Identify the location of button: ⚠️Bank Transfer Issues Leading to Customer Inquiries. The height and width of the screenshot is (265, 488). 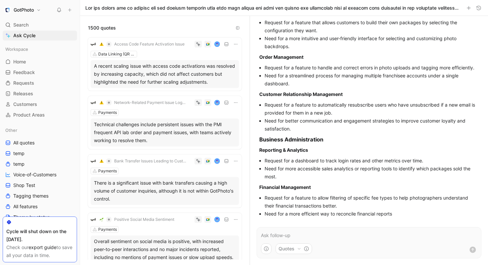
(143, 161).